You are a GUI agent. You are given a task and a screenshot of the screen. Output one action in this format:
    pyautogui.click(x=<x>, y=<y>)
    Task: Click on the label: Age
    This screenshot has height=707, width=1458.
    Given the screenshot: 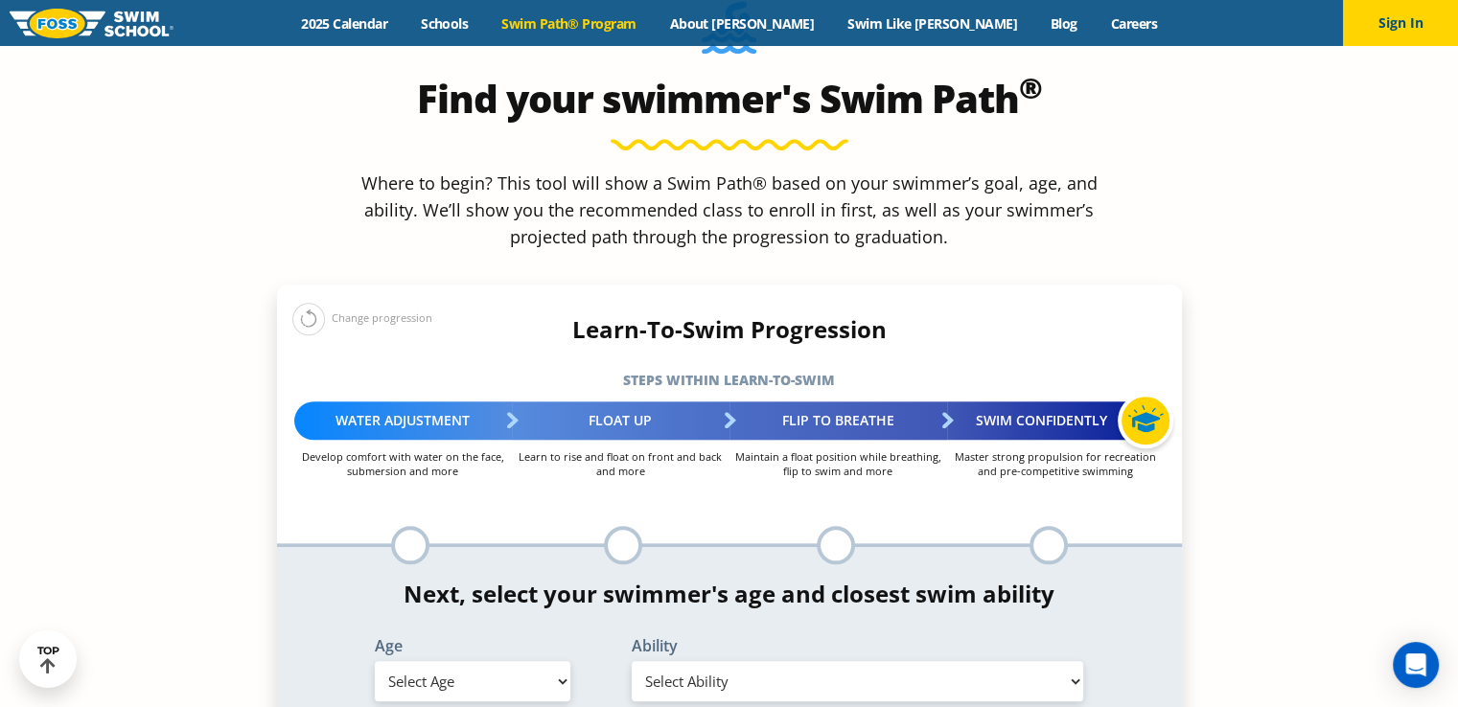 What is the action you would take?
    pyautogui.click(x=473, y=646)
    